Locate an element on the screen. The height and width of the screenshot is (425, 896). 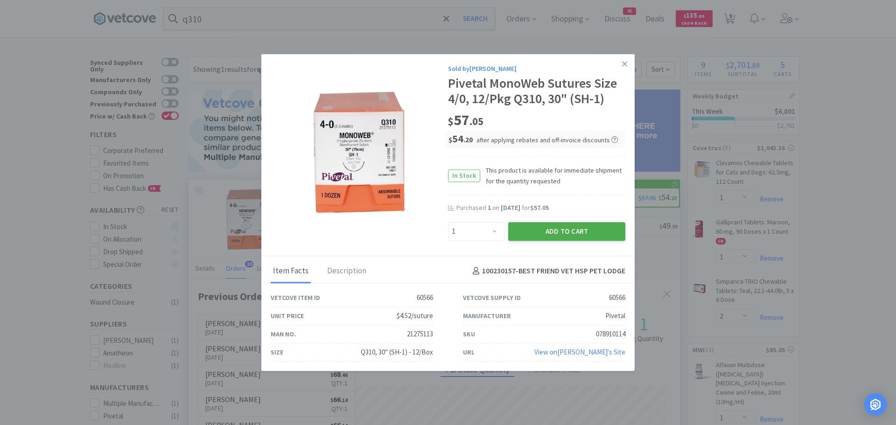
div: Purchased on for is located at coordinates (541, 208).